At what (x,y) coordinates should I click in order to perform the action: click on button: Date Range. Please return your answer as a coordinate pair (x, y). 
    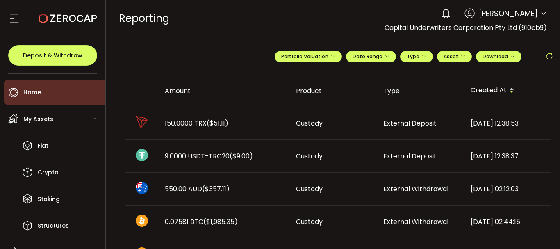
    Looking at the image, I should click on (371, 57).